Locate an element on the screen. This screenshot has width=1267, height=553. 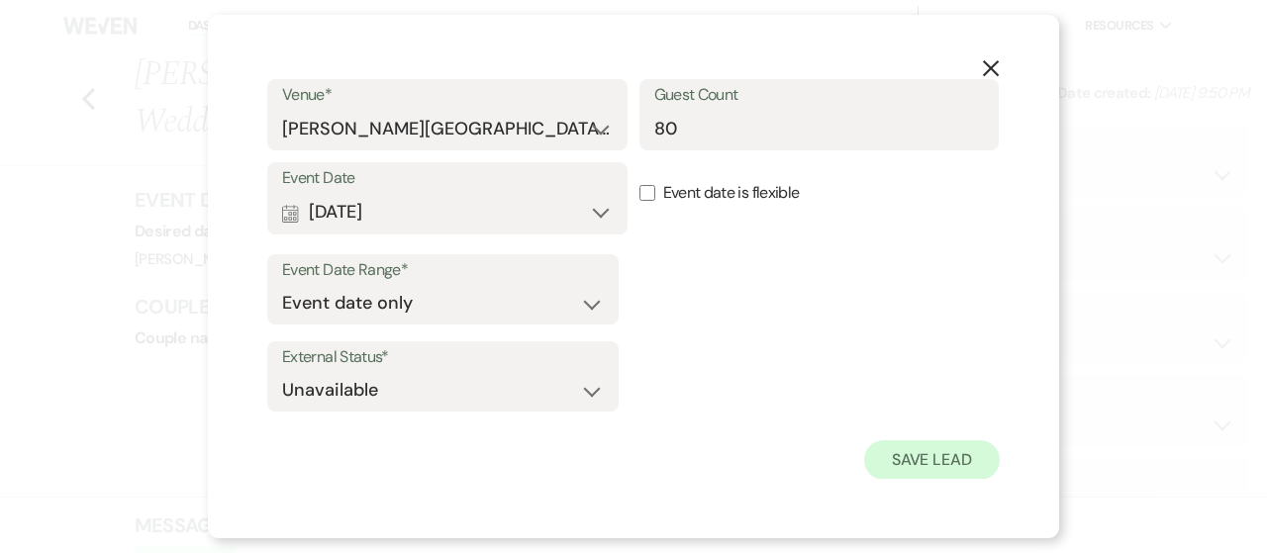
label: Event date is flexible is located at coordinates (820, 193).